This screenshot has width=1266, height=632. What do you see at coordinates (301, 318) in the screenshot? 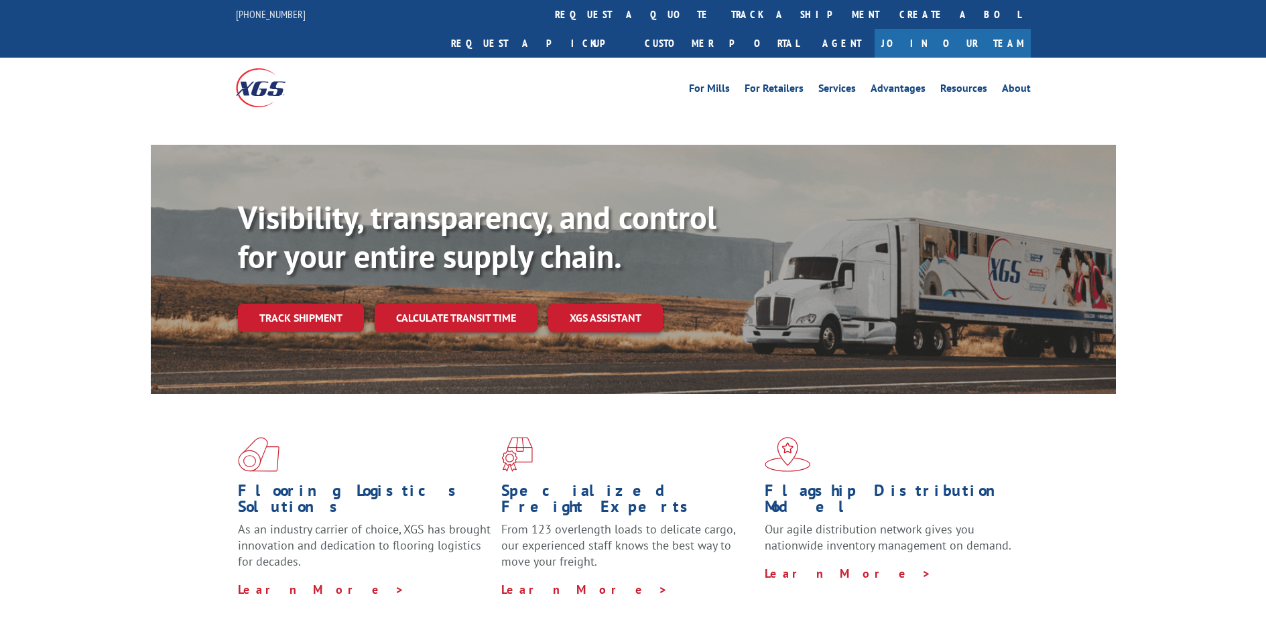
I see `a: Track shipment` at bounding box center [301, 318].